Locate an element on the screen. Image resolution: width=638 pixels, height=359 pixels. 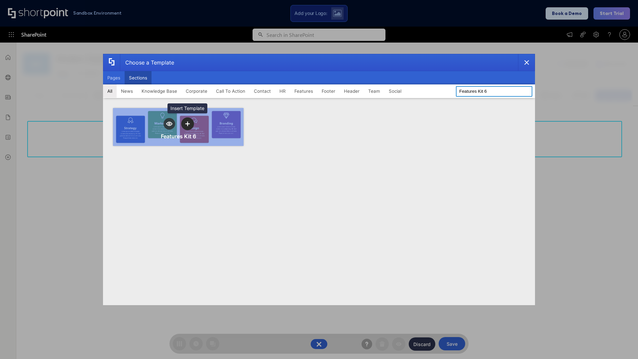
button: Team is located at coordinates (374, 91).